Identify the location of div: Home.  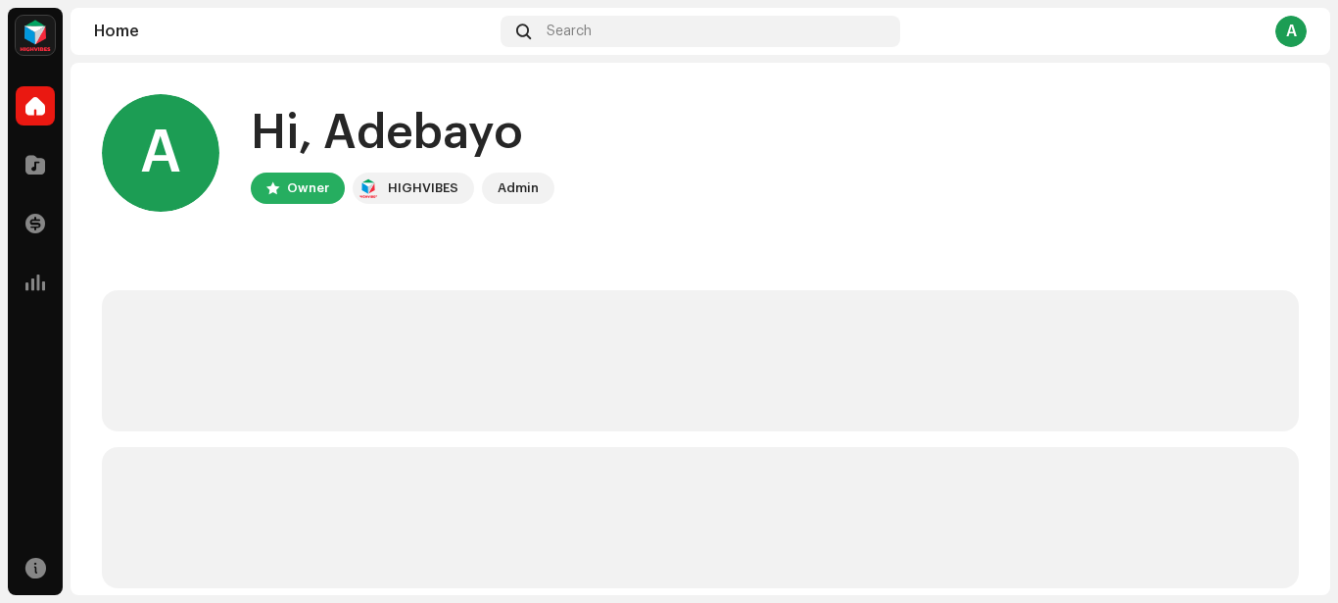
(293, 31).